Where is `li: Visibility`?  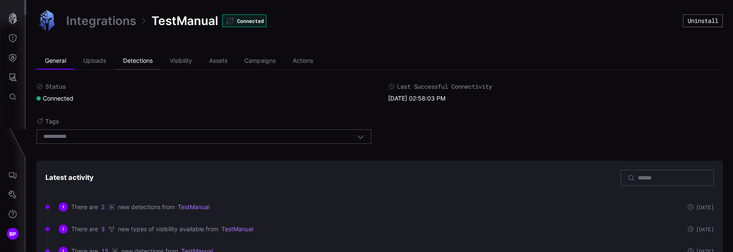 li: Visibility is located at coordinates (181, 61).